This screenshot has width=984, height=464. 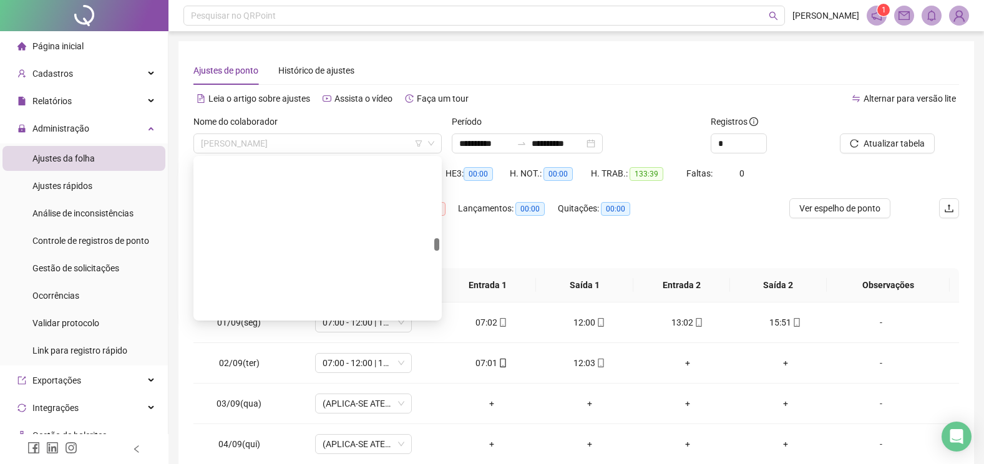 I want to click on span: export, so click(x=22, y=380).